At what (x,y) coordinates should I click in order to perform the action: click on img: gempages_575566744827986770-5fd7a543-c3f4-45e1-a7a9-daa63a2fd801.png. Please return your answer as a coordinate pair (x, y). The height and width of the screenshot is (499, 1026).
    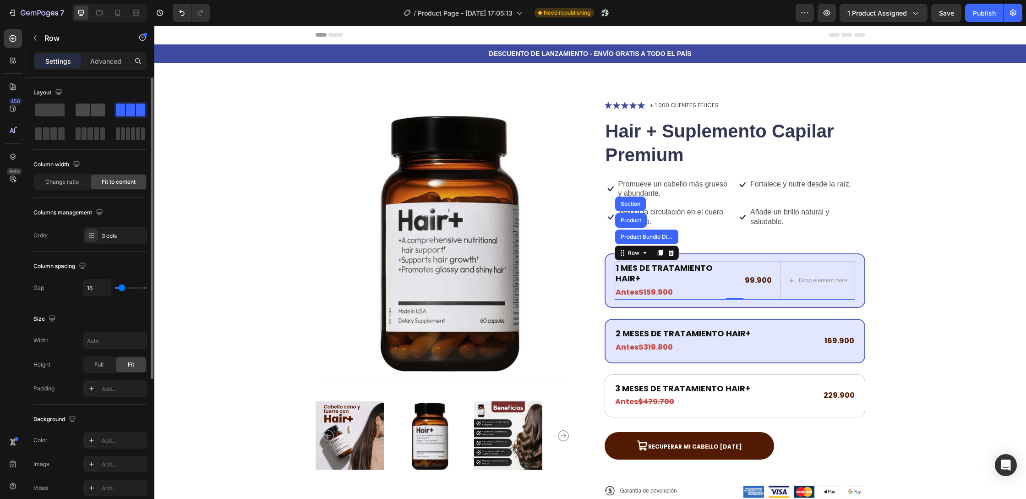
    Looking at the image, I should click on (624, 466).